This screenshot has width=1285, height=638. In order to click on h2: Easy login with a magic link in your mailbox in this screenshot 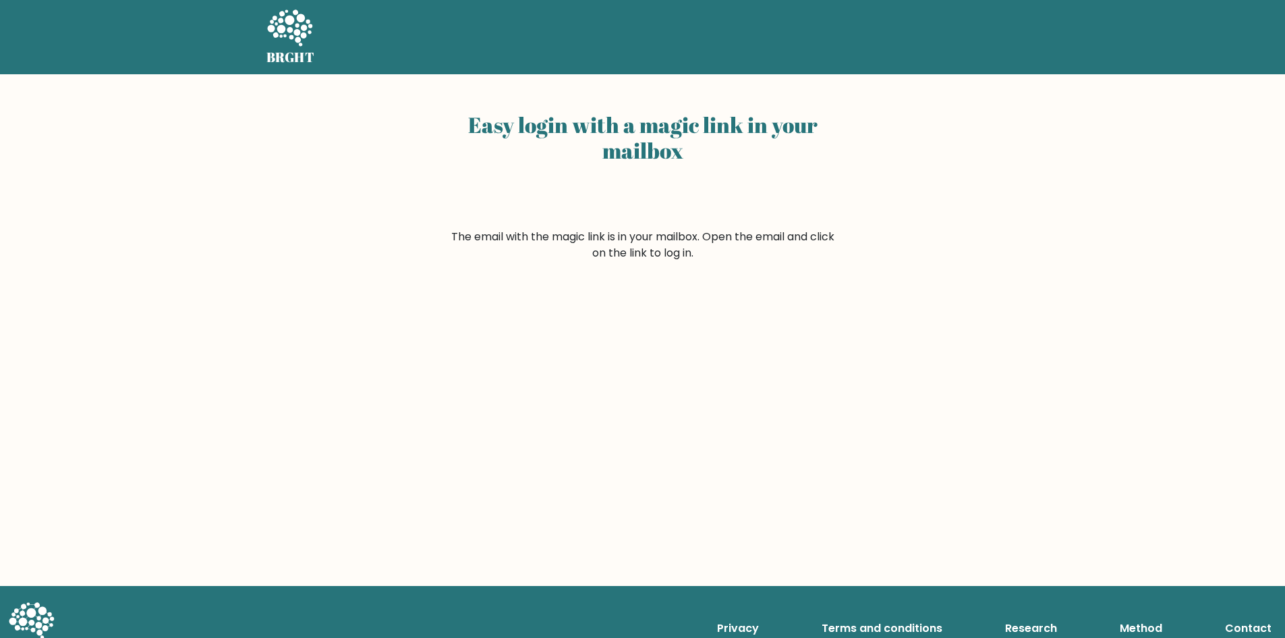, I will do `click(643, 138)`.